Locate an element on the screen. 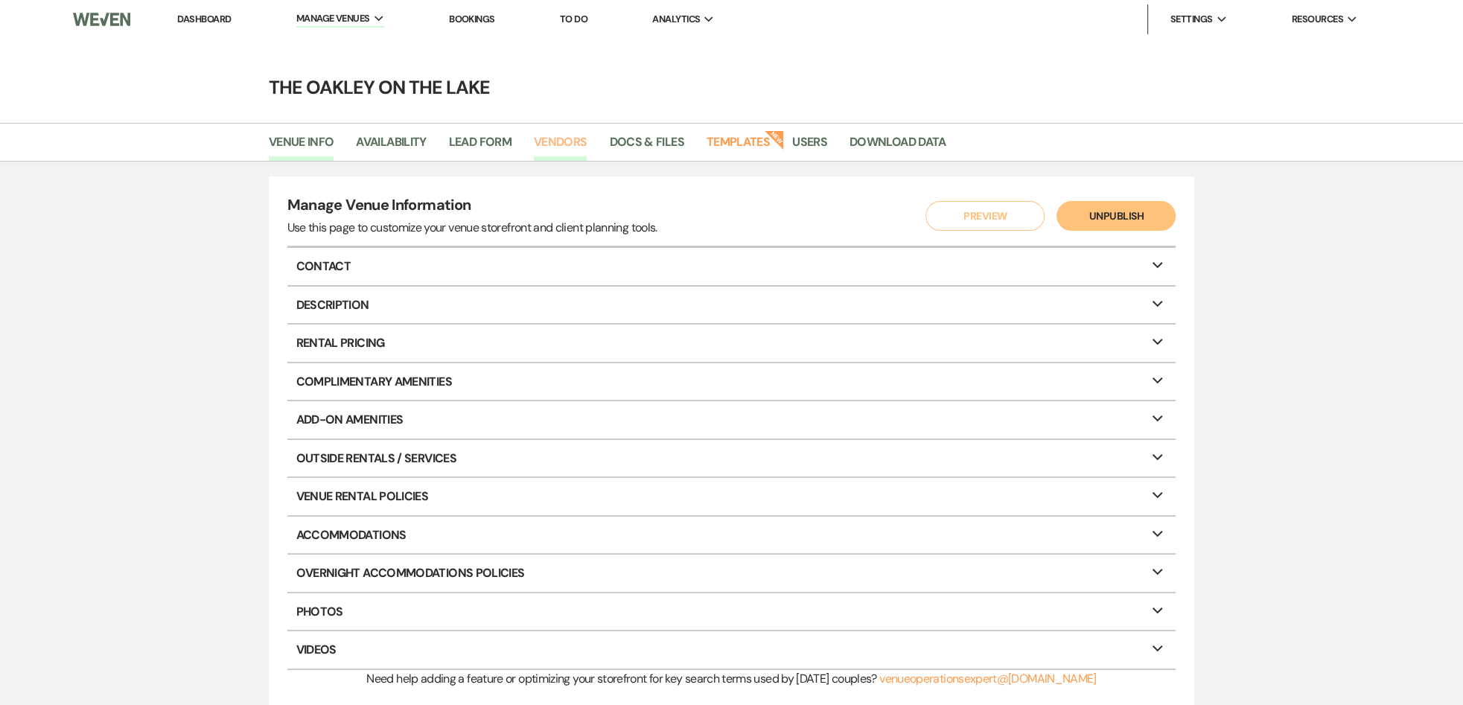 The height and width of the screenshot is (705, 1463). span: Resources is located at coordinates (1317, 19).